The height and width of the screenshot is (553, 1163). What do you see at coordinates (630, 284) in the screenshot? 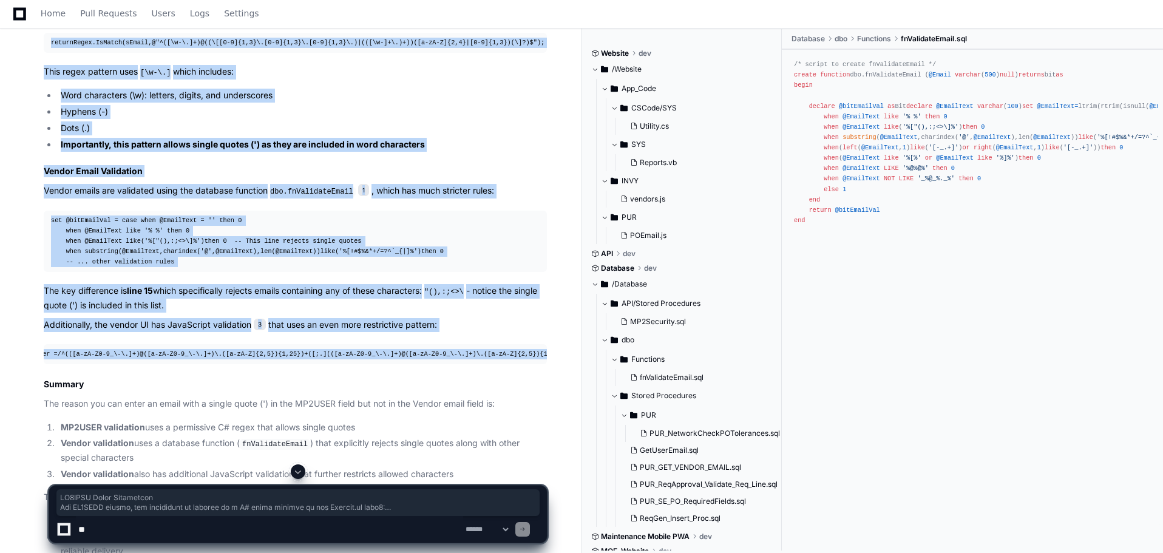
I see `span: /Database` at bounding box center [630, 284].